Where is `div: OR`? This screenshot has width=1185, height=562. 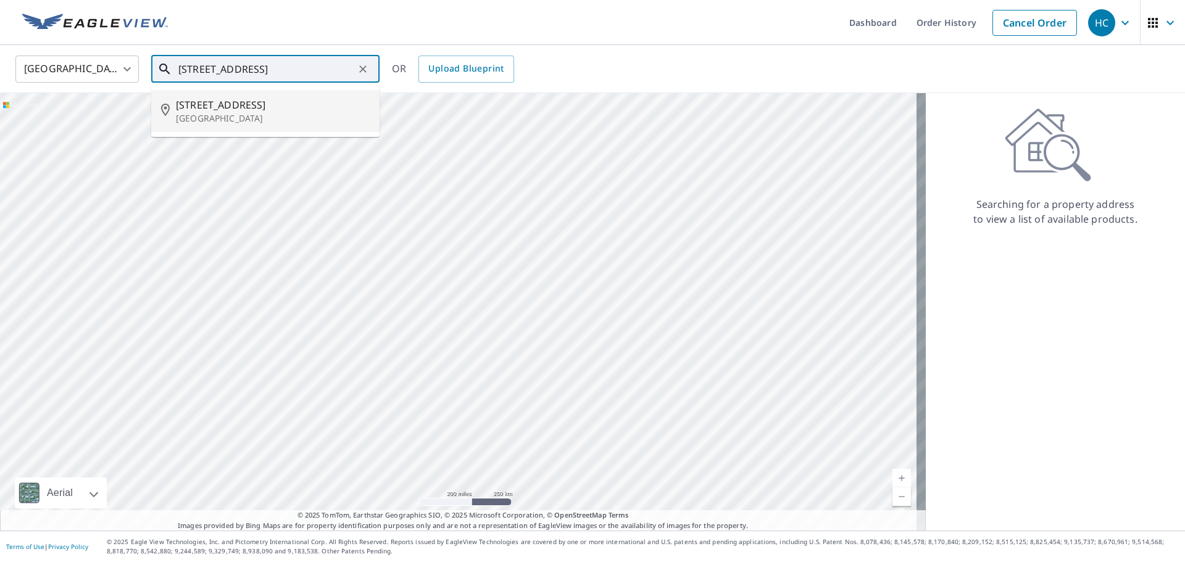 div: OR is located at coordinates (453, 69).